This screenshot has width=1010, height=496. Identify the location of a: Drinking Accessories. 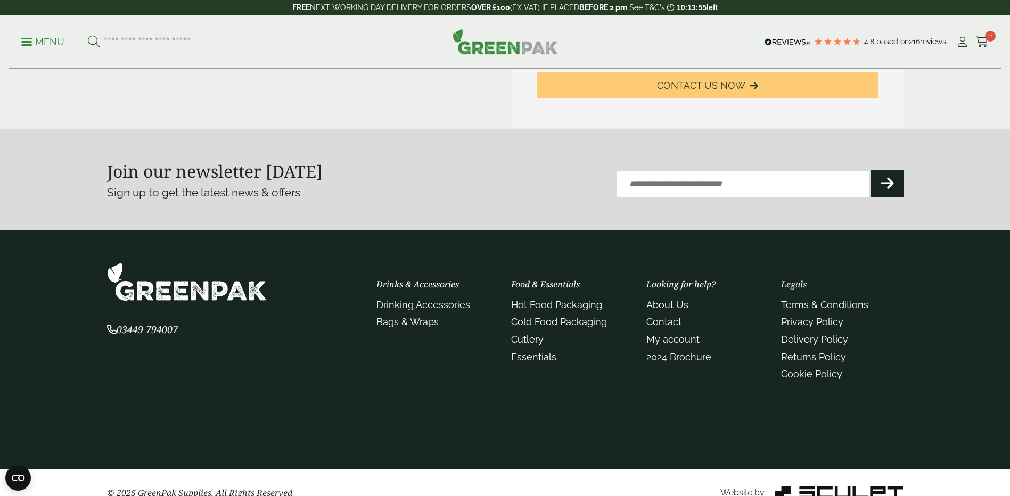
(423, 305).